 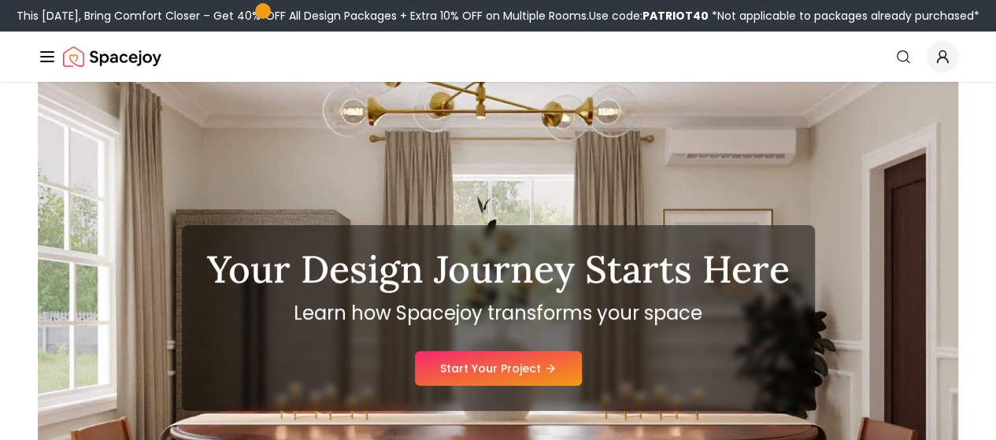 I want to click on a: Start Your Project, so click(x=498, y=368).